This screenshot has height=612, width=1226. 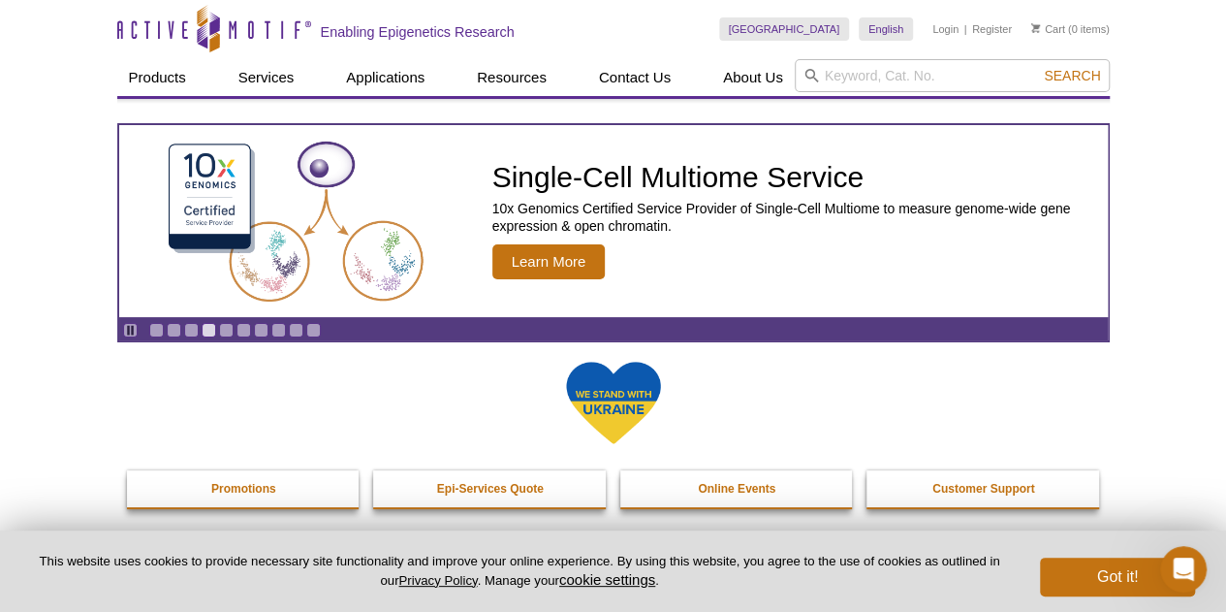 What do you see at coordinates (130, 330) in the screenshot?
I see `a: Toggle autoplay` at bounding box center [130, 330].